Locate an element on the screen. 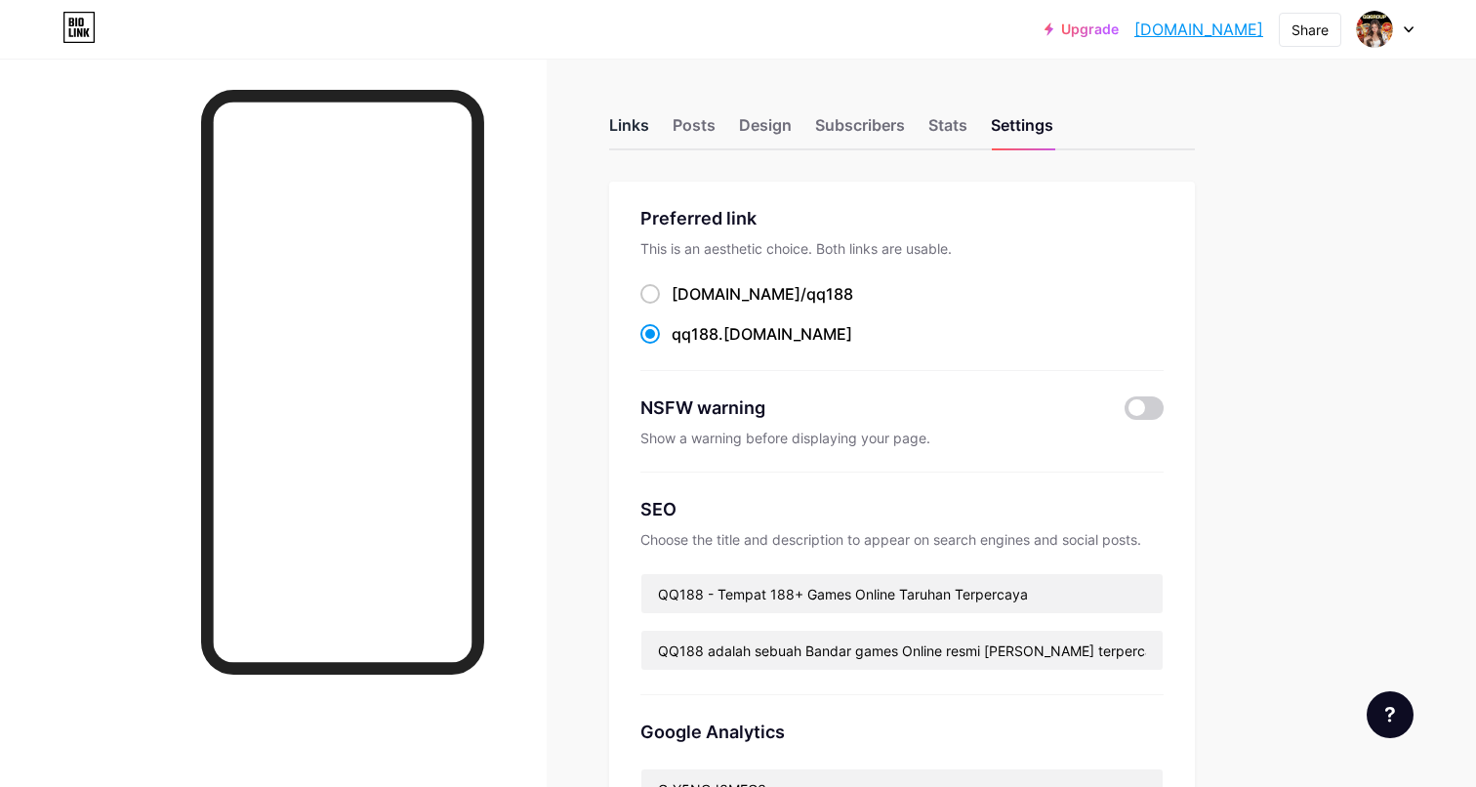  div: Choose the title and description to appear on search engines and social posts. is located at coordinates (902, 540).